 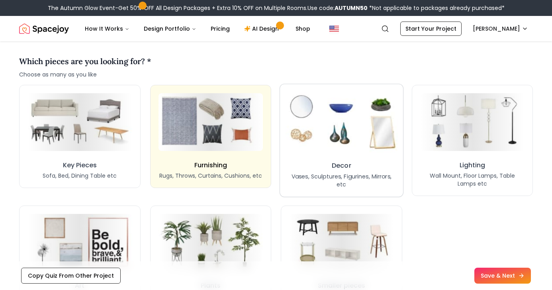 I want to click on h3: Decor, so click(x=341, y=166).